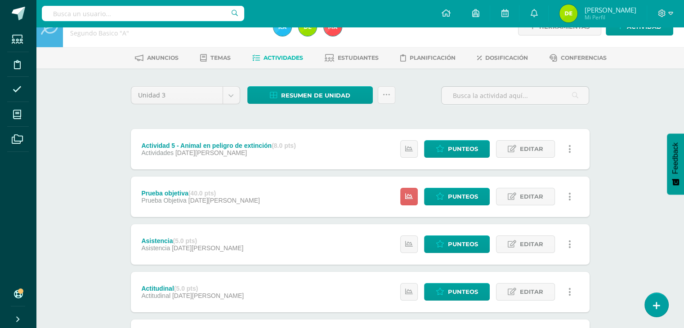 The image size is (684, 328). What do you see at coordinates (220, 58) in the screenshot?
I see `span: Temas` at bounding box center [220, 58].